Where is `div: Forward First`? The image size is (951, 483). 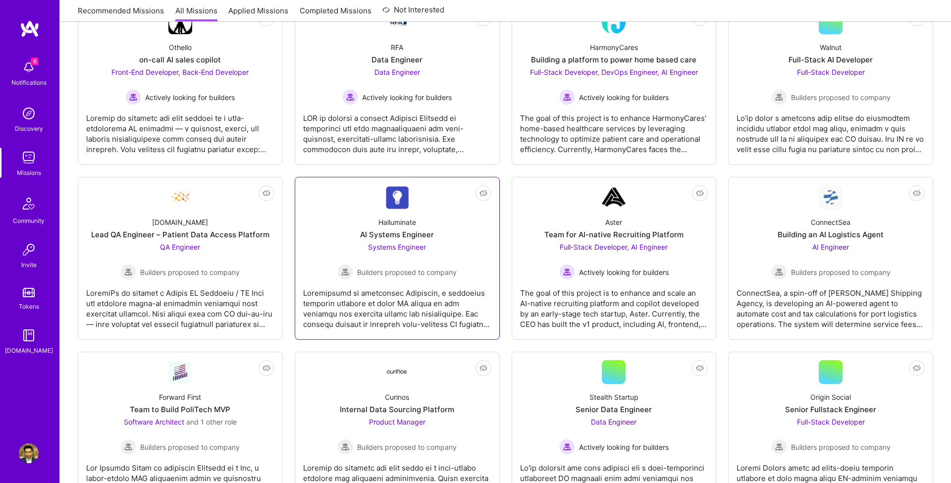
div: Forward First is located at coordinates (180, 397).